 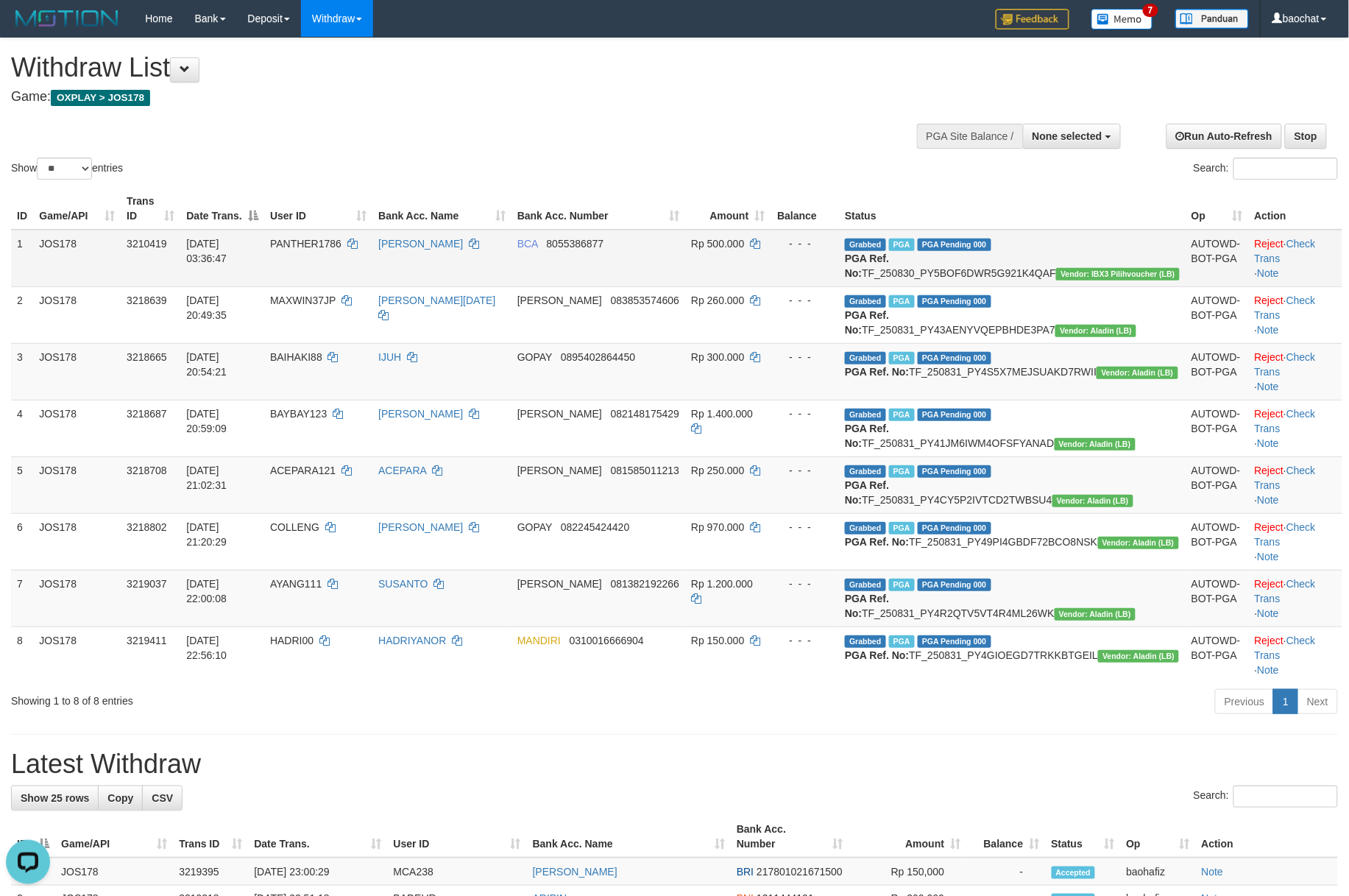 I want to click on span: Copy 0310016666904 to clipboard, so click(x=607, y=640).